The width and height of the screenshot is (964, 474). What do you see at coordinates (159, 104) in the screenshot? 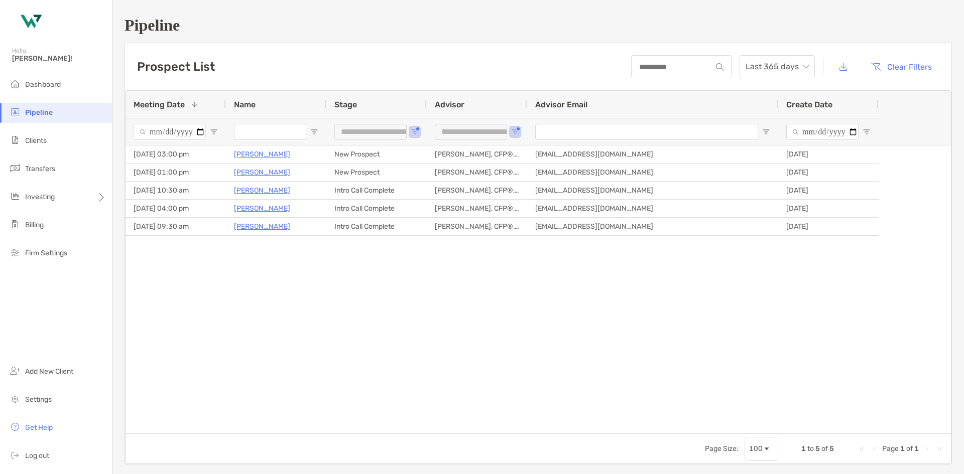
I see `span: Meeting Date` at bounding box center [159, 104].